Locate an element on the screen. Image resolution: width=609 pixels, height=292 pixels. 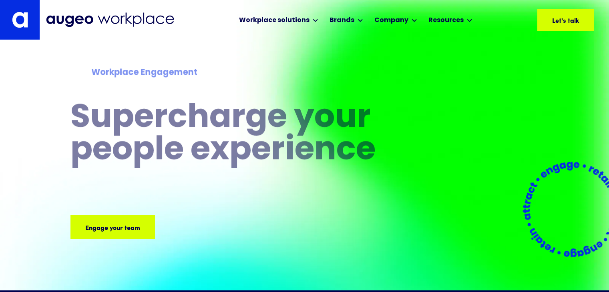
img: Augeo Workplace business unit full logo in mignight blue. is located at coordinates (110, 20).